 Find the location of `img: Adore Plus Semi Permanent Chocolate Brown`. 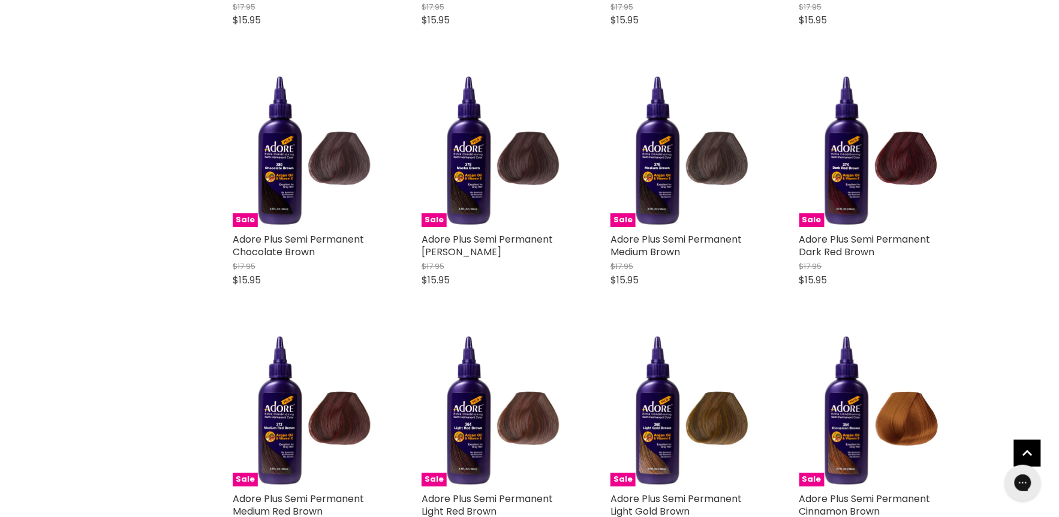

img: Adore Plus Semi Permanent Chocolate Brown is located at coordinates (309, 151).